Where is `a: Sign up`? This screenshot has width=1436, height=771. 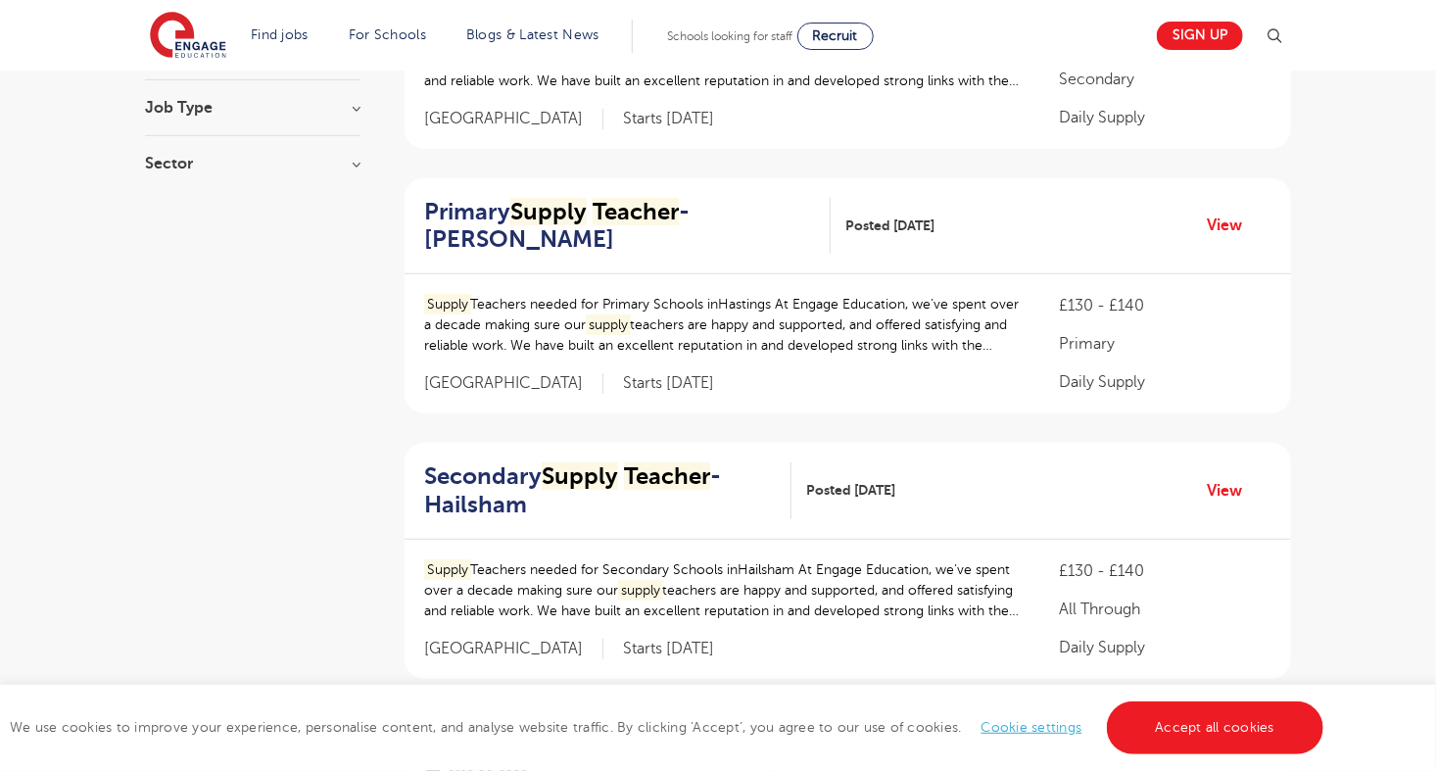 a: Sign up is located at coordinates (1200, 35).